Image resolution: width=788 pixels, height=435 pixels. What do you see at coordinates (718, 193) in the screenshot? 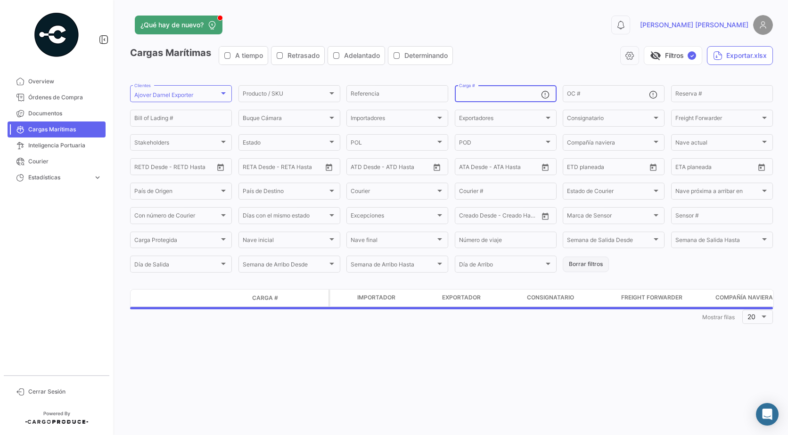
I see `span: Nave próxima a arribar en` at bounding box center [718, 193].